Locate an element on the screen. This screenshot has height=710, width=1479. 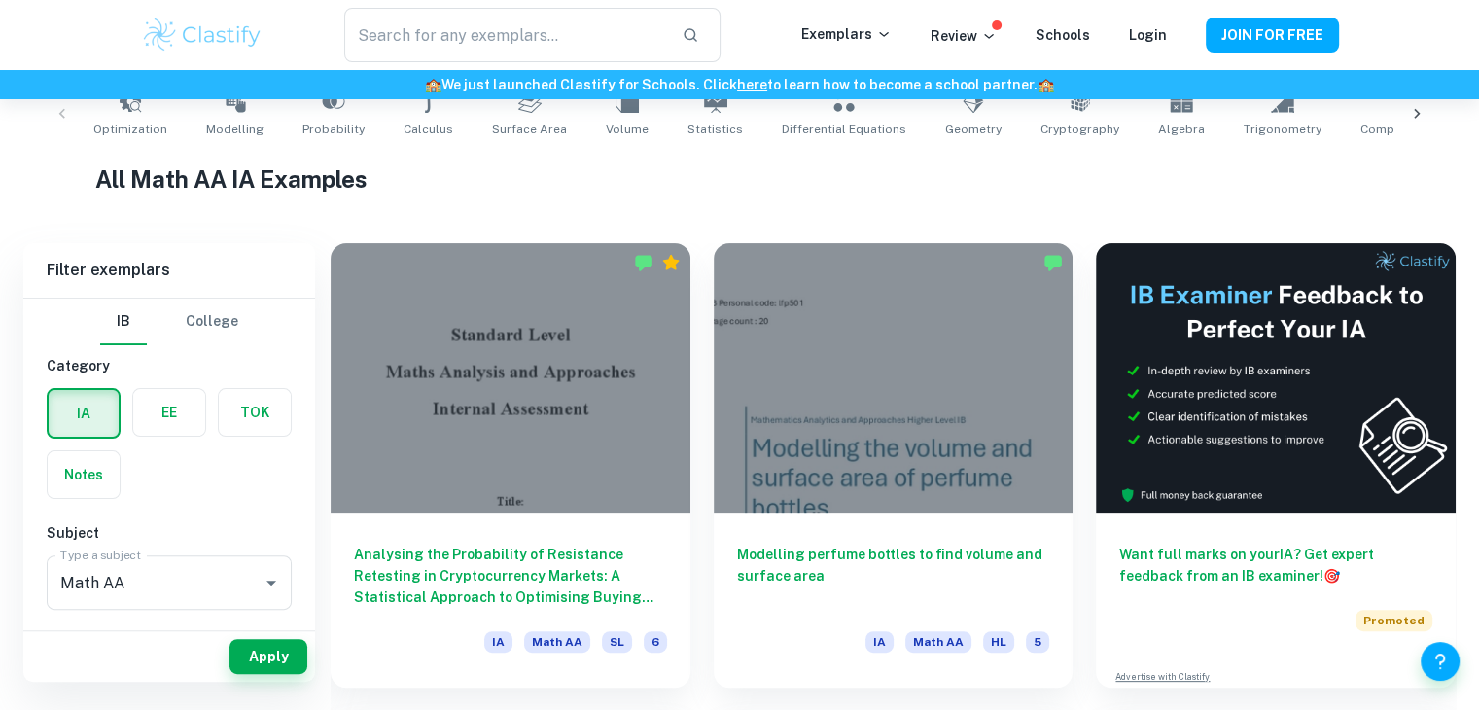
button: IB is located at coordinates (124, 322).